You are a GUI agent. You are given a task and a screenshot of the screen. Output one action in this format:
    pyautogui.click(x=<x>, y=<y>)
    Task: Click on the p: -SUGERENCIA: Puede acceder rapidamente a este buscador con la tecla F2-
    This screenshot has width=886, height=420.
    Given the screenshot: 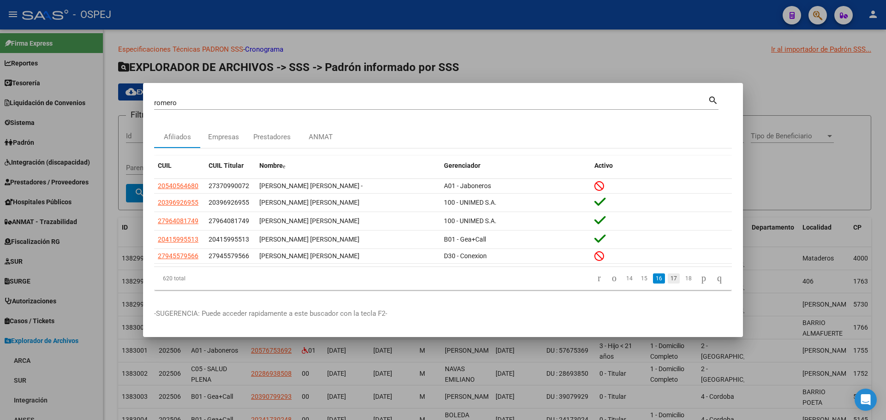 What is the action you would take?
    pyautogui.click(x=443, y=314)
    